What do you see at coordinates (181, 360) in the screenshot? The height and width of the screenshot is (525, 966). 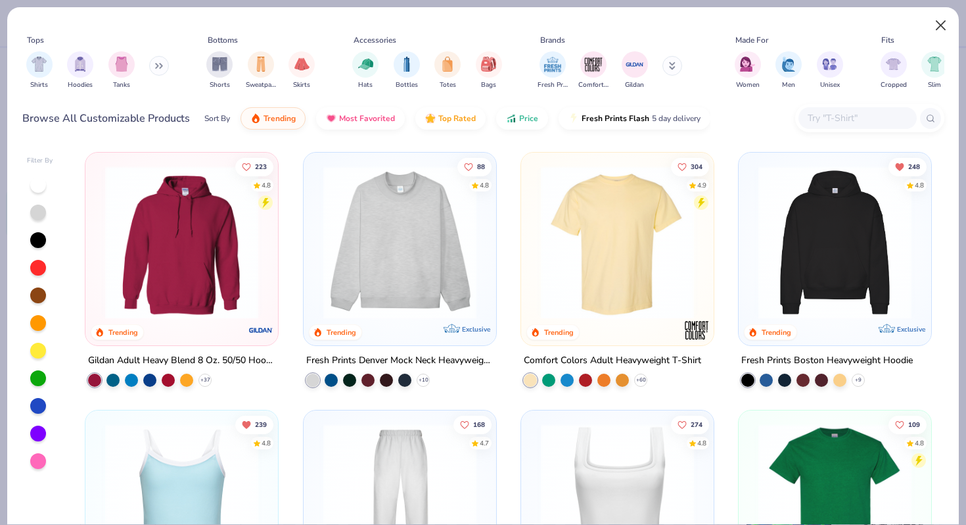 I see `div: Gildan Adult Heavy Blend 8 Oz. 50/50 Hooded Sweatshirt` at bounding box center [181, 360].